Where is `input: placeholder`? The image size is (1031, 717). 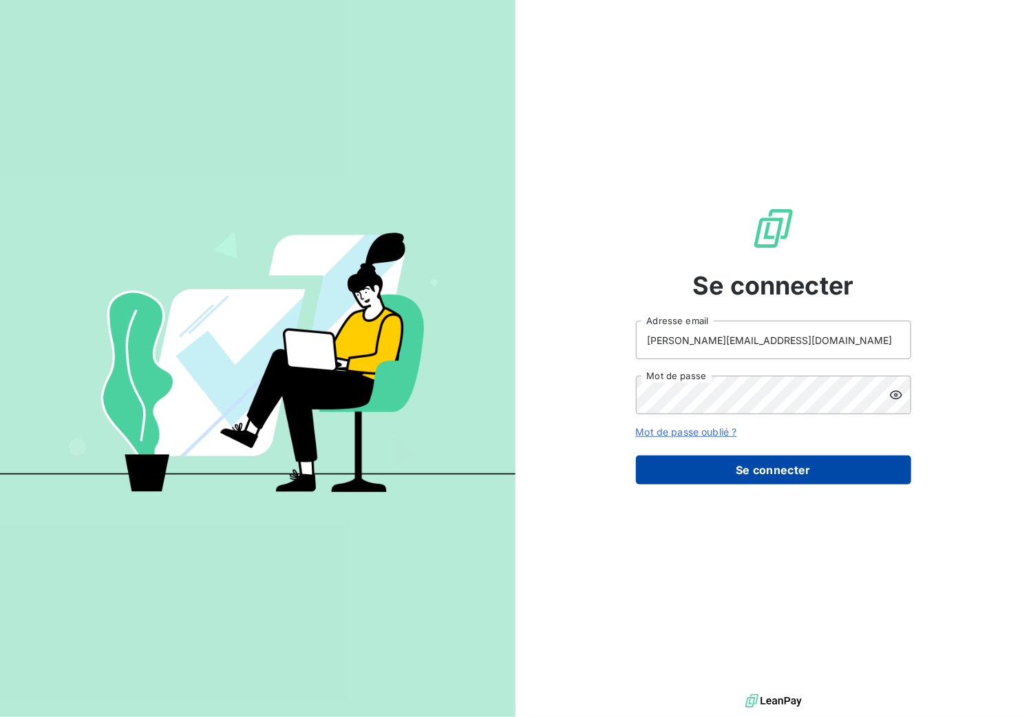 input: placeholder is located at coordinates (774, 340).